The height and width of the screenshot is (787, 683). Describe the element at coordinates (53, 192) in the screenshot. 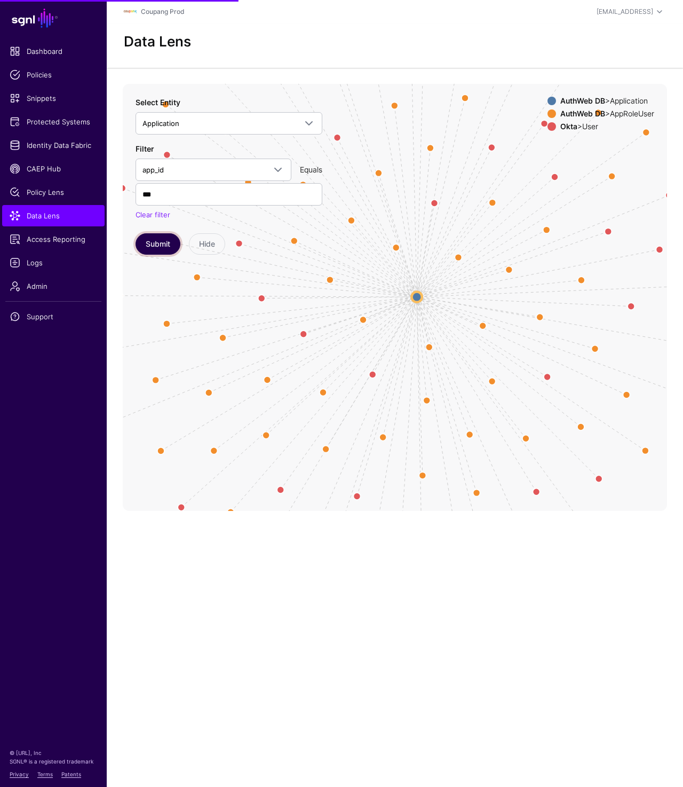

I see `a: Policy Lens` at that location.